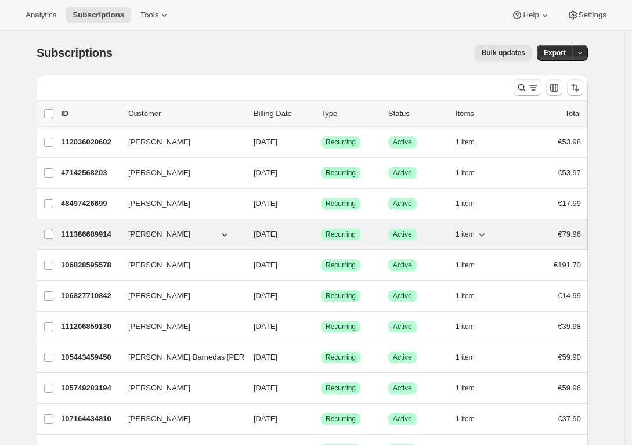 This screenshot has width=632, height=445. What do you see at coordinates (555, 53) in the screenshot?
I see `button: Export` at bounding box center [555, 53].